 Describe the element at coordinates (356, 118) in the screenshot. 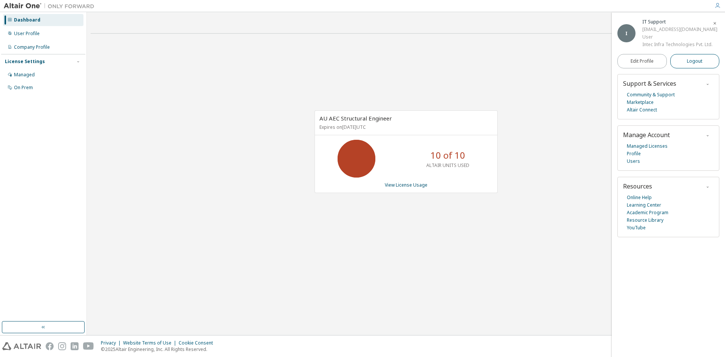

I see `span: AU AEC Structural Engineer` at that location.